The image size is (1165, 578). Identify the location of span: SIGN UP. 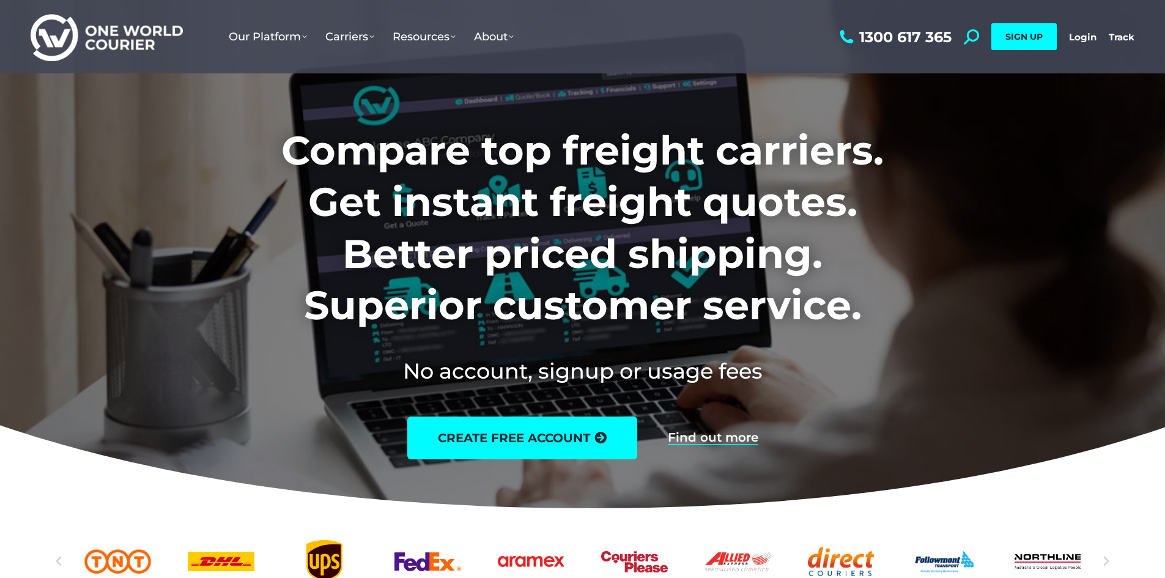
(1023, 37).